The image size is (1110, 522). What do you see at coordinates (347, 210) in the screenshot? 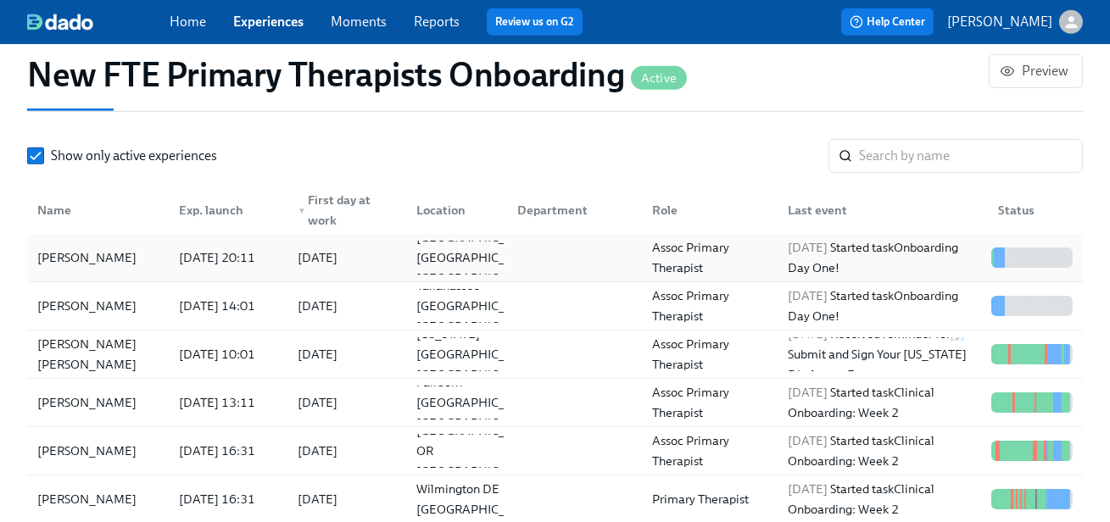
I see `div: First day at work` at bounding box center [347, 210].